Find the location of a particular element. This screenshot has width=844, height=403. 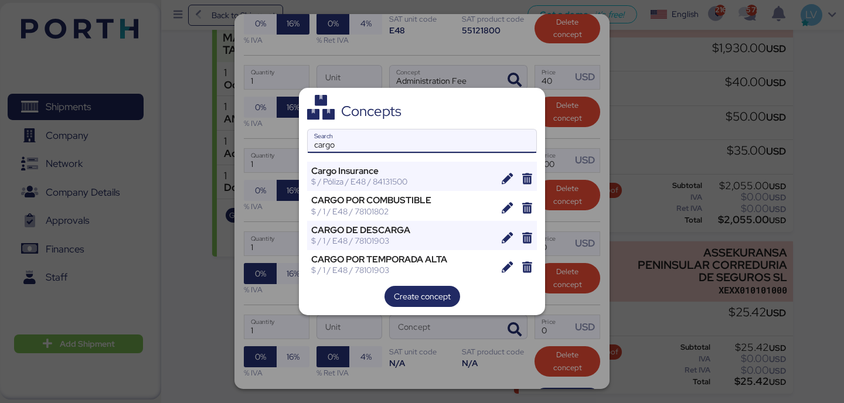

div: $ / Póliza / E48 / 84131500 is located at coordinates (402, 182).